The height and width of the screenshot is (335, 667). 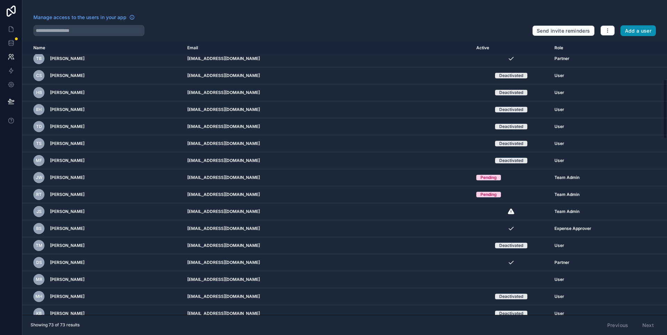 I want to click on span: KB, so click(x=39, y=314).